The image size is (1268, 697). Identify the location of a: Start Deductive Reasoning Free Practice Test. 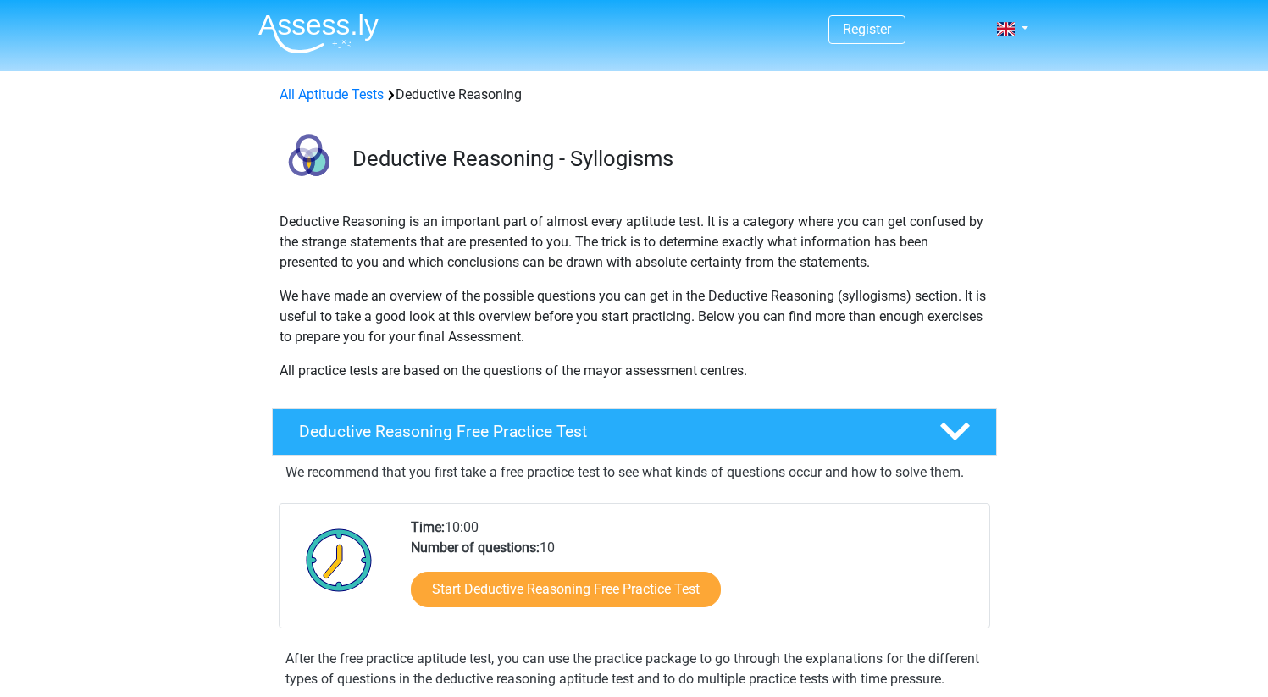
(566, 590).